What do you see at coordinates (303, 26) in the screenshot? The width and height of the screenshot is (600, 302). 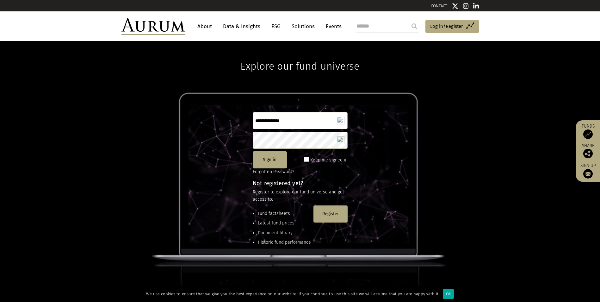 I see `a: Solutions` at bounding box center [303, 26].